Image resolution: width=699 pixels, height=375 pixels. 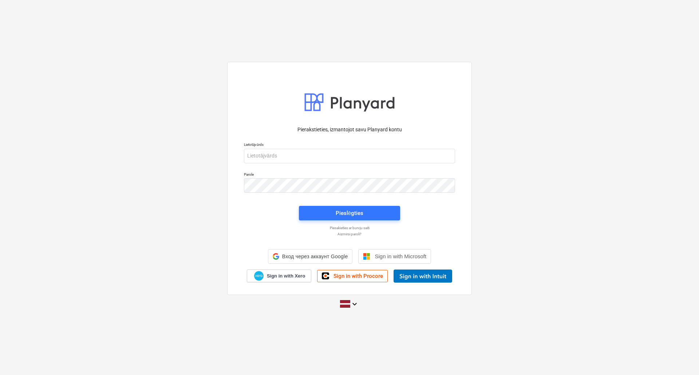 I want to click on div: Вход через аккаунт Google, so click(x=310, y=257).